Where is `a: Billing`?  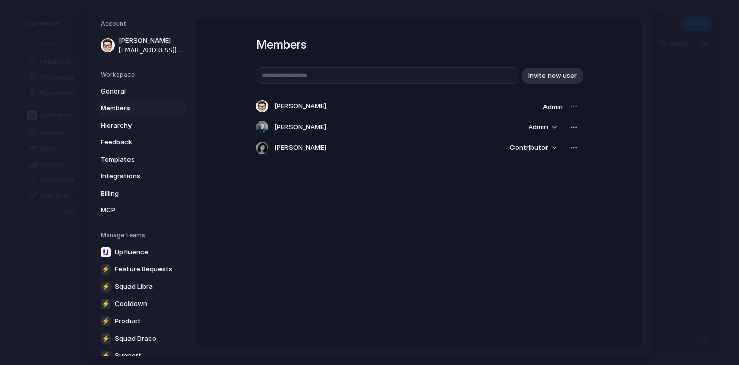
a: Billing is located at coordinates (142, 193).